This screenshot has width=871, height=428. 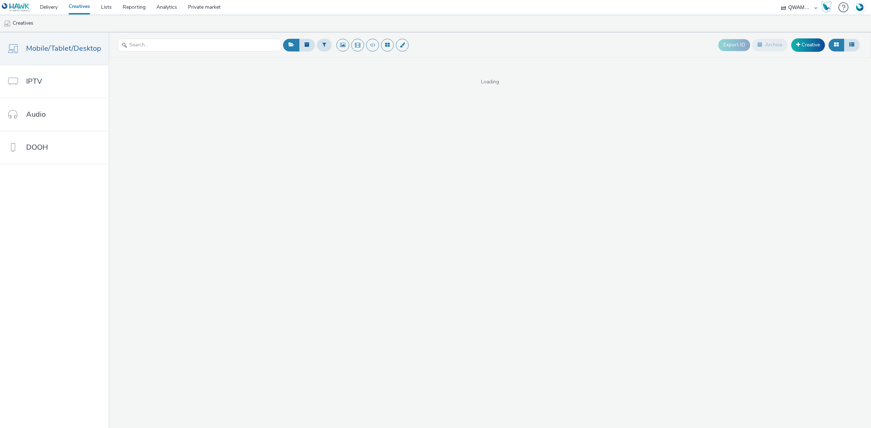 I want to click on a: Creative, so click(x=808, y=45).